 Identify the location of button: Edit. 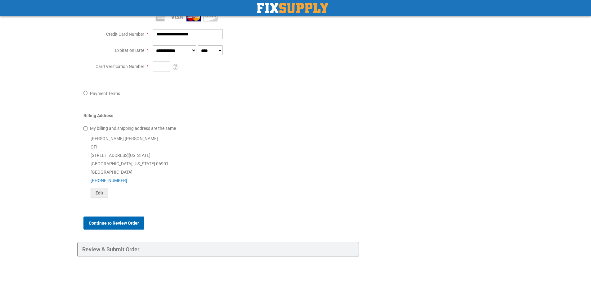
(99, 193).